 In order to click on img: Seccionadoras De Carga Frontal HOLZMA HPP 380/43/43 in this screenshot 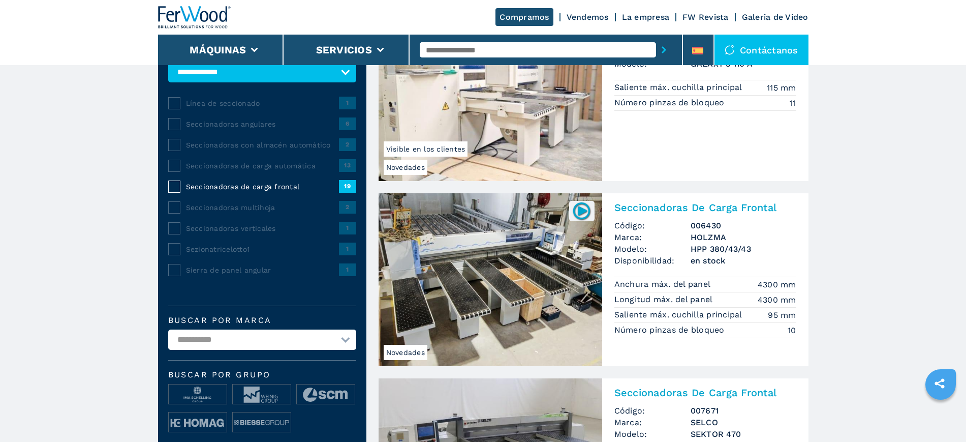, I will do `click(490, 280)`.